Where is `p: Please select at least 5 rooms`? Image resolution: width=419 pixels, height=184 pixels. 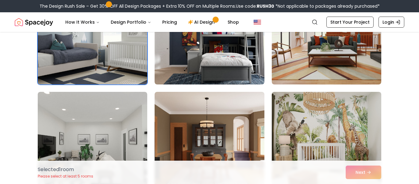
p: Please select at least 5 rooms is located at coordinates (65, 176).